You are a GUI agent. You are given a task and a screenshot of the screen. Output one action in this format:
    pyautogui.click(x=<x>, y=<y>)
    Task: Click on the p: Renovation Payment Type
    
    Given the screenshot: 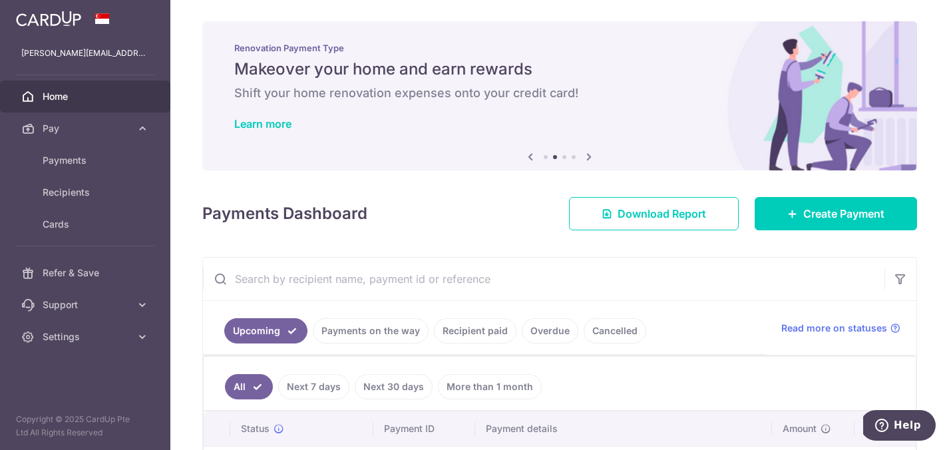 What is the action you would take?
    pyautogui.click(x=560, y=48)
    